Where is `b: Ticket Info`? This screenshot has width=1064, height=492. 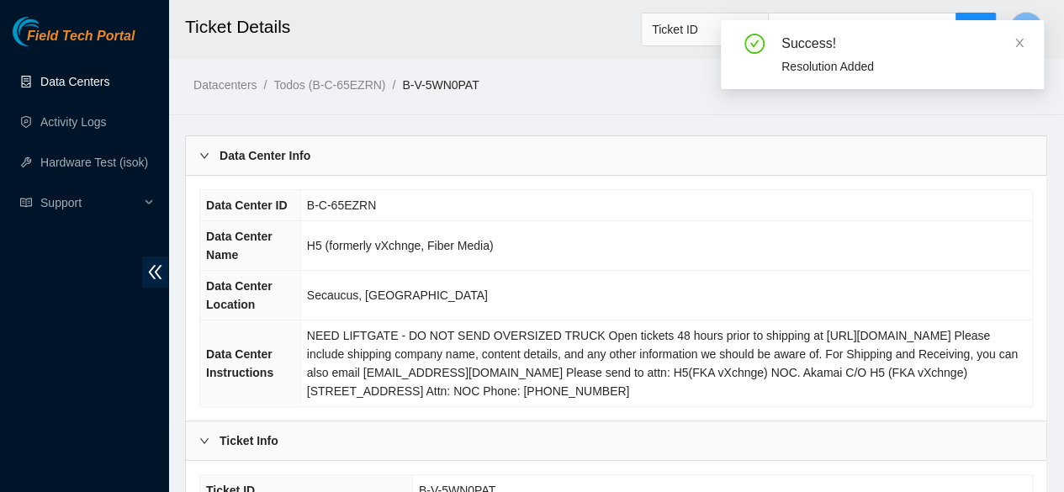
b: Ticket Info is located at coordinates (249, 441).